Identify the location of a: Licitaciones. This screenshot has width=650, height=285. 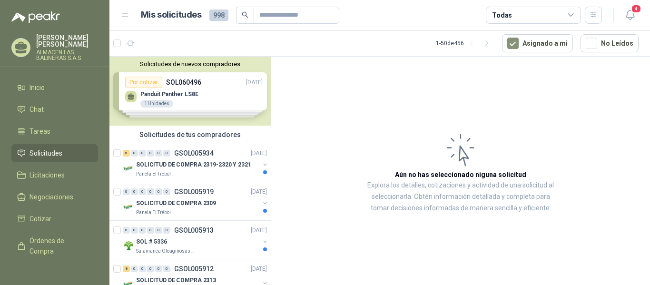
(55, 175).